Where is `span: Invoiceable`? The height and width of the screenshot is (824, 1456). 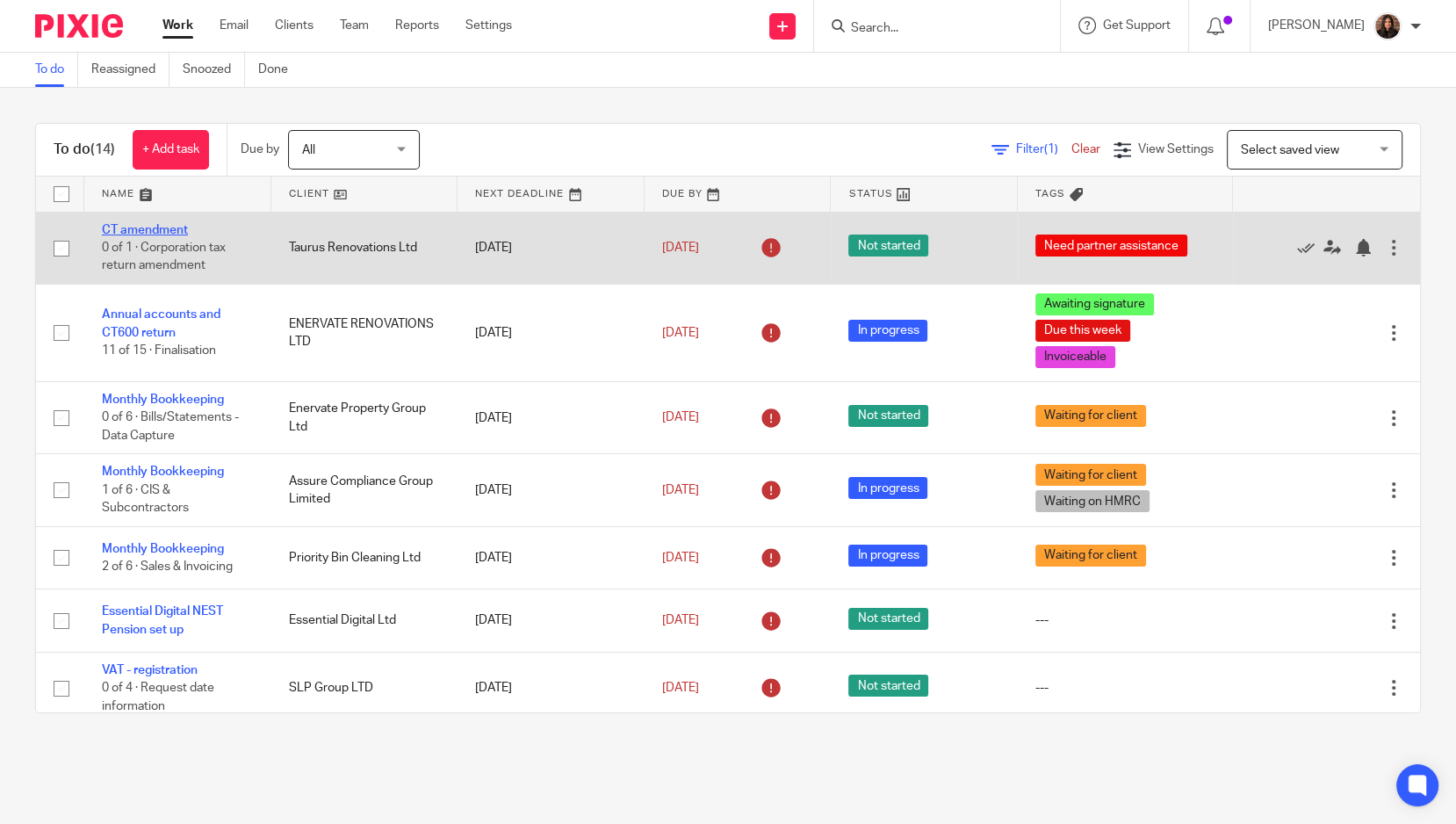
span: Invoiceable is located at coordinates (1075, 357).